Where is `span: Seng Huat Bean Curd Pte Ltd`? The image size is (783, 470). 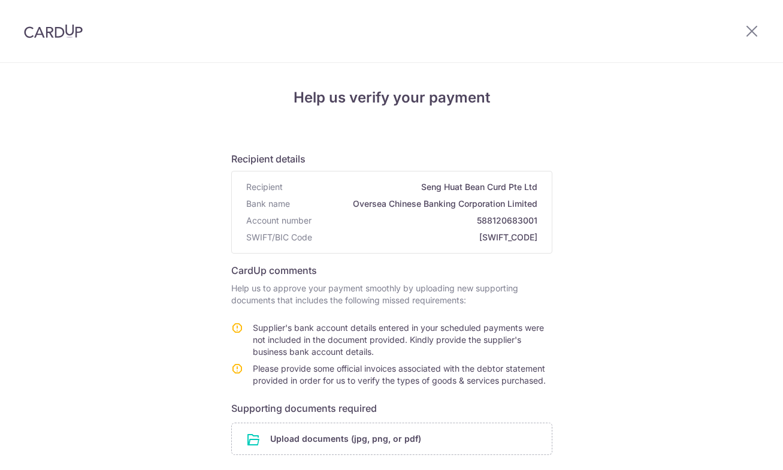
span: Seng Huat Bean Curd Pte Ltd is located at coordinates (412, 187).